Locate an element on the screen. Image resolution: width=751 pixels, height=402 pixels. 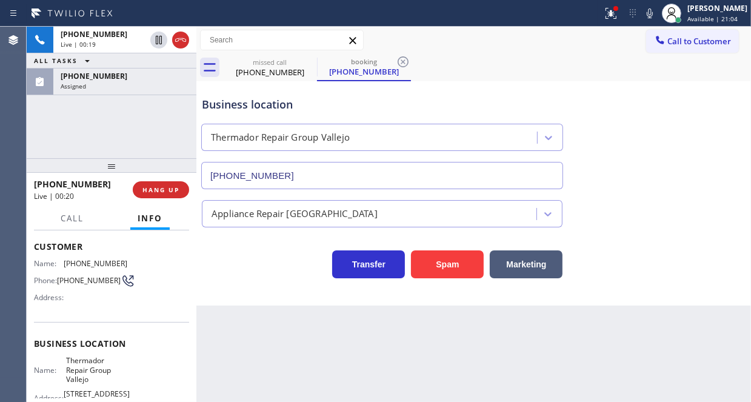
span: Call to Customer is located at coordinates (699, 41).